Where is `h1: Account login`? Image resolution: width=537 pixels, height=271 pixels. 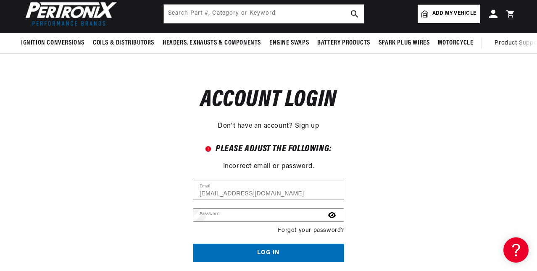 h1: Account login is located at coordinates (269, 100).